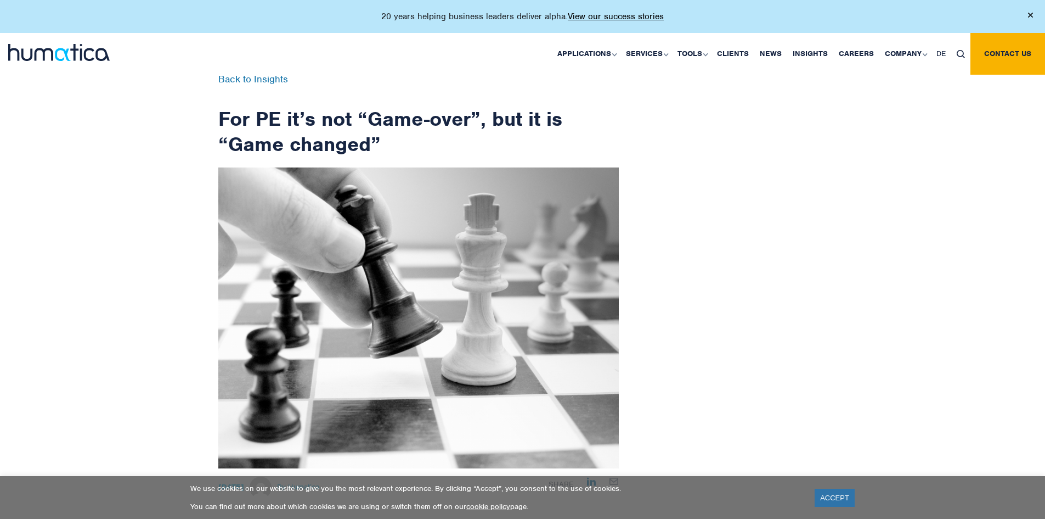 This screenshot has width=1045, height=519. Describe the element at coordinates (496, 488) in the screenshot. I see `p: We use cookies on our website to give you the most relevant experience. By clicking “Accept”, you...` at that location.